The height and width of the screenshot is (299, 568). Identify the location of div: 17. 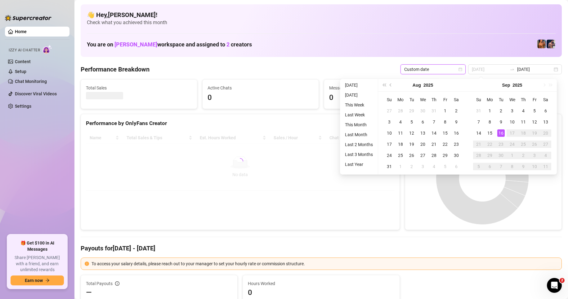
(512, 133).